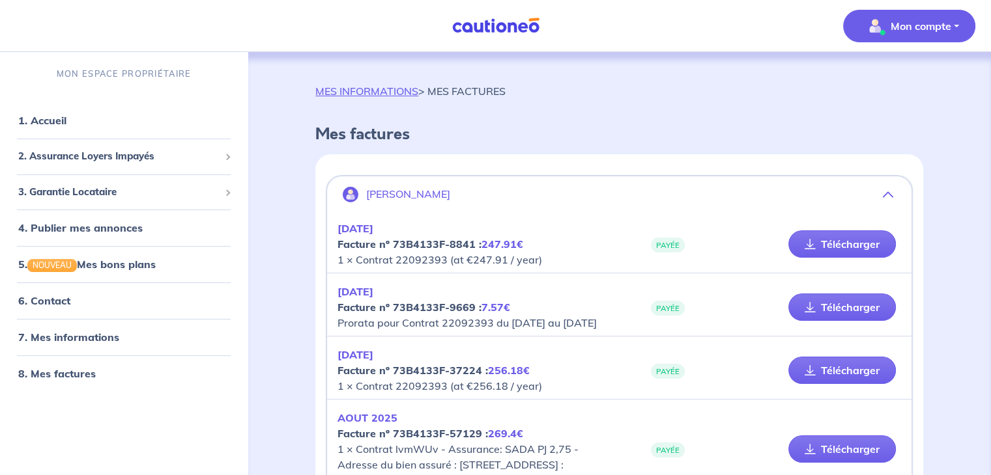 The height and width of the screenshot is (475, 991). What do you see at coordinates (367, 418) in the screenshot?
I see `em: AOUT 2025` at bounding box center [367, 418].